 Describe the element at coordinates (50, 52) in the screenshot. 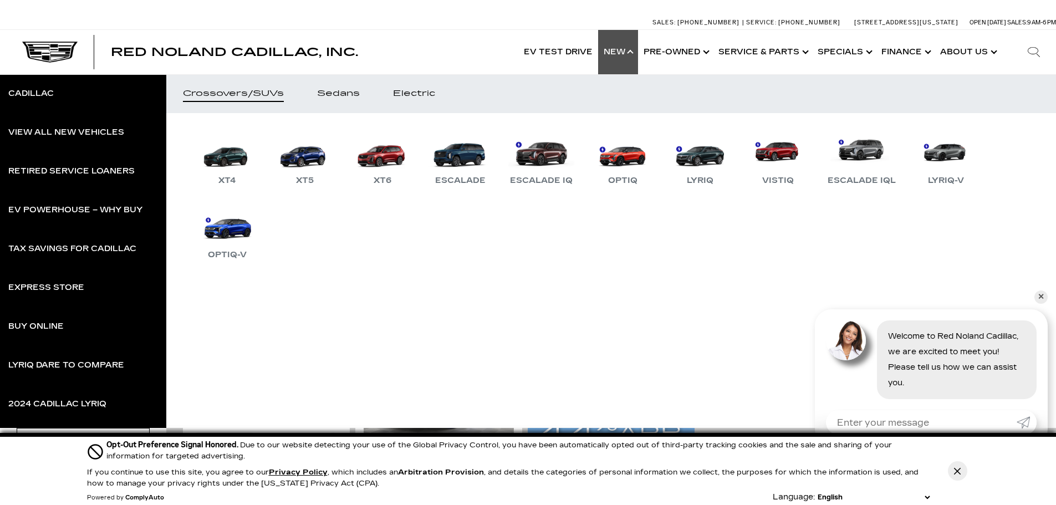

I see `a: Cadillac Dark Logo with Cadillac White Text` at that location.